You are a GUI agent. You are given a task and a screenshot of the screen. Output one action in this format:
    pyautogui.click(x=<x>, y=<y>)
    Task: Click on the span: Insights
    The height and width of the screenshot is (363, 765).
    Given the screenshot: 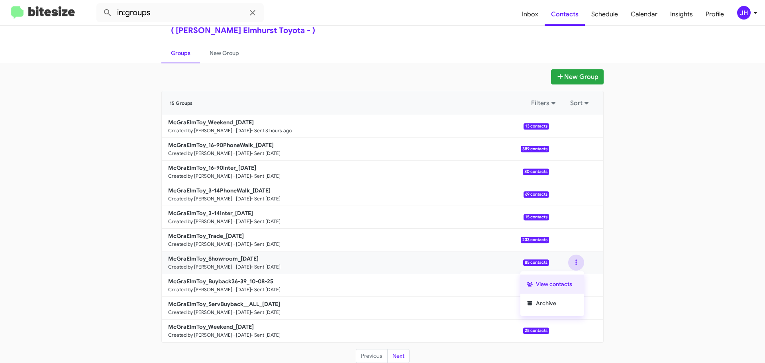 What is the action you would take?
    pyautogui.click(x=681, y=14)
    